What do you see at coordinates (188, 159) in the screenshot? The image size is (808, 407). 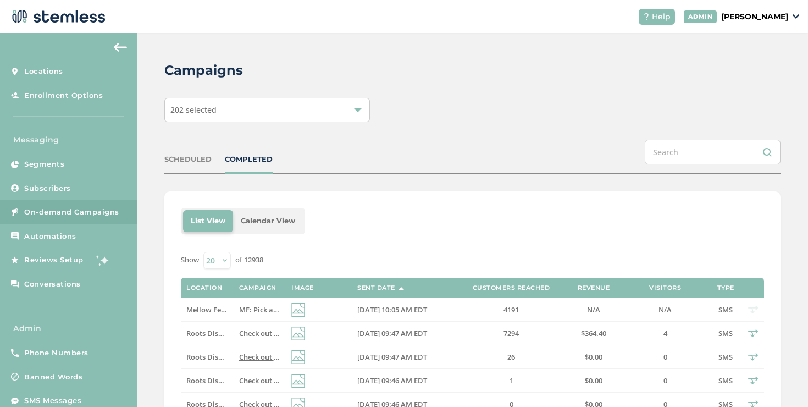 I see `div: SCHEDULED` at bounding box center [188, 159].